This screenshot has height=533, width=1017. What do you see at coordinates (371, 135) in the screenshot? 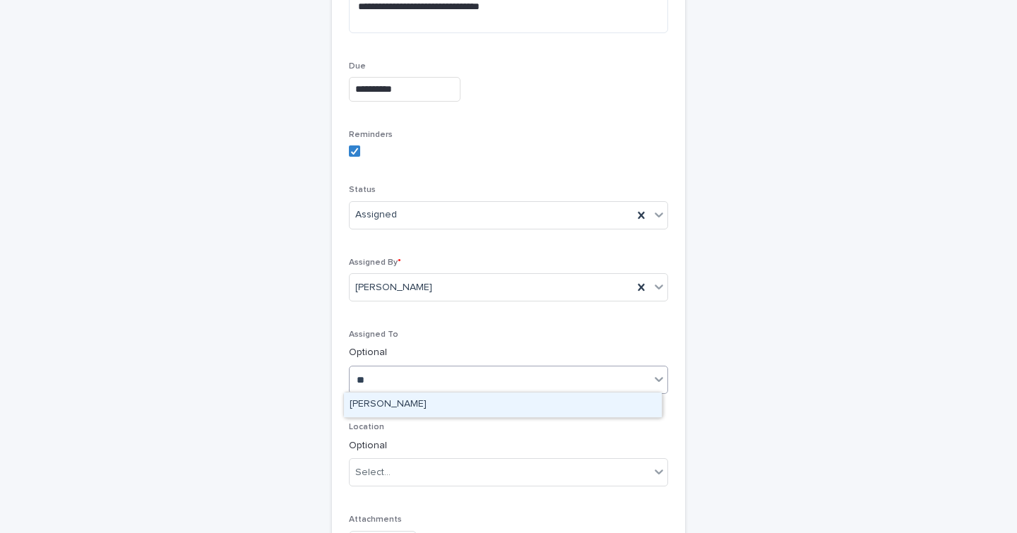
I see `span: Reminders` at bounding box center [371, 135].